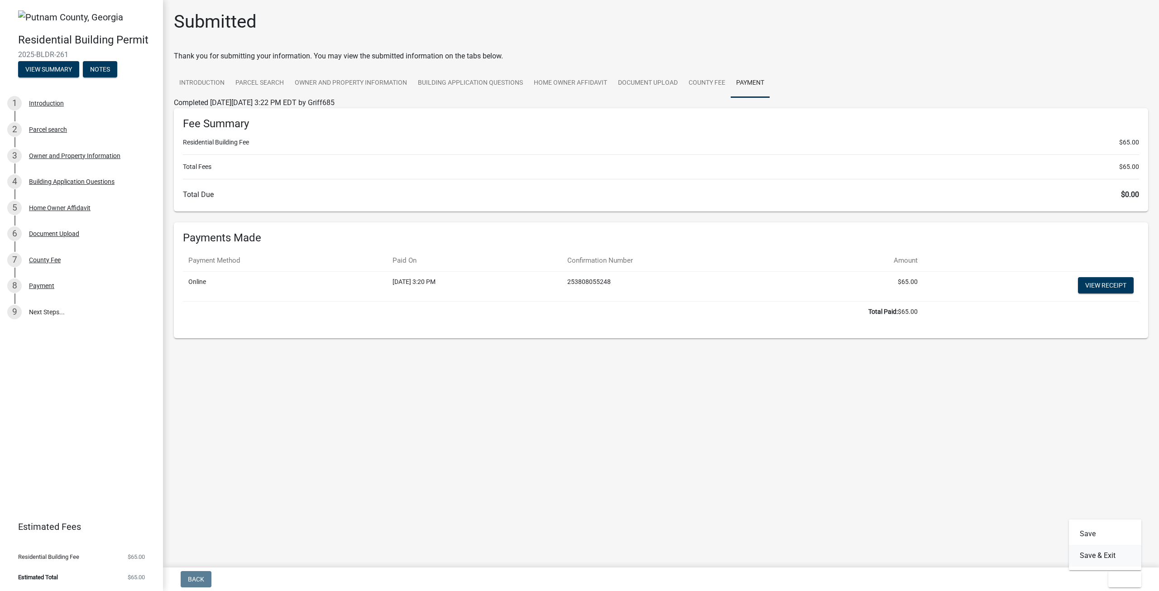  What do you see at coordinates (215, 22) in the screenshot?
I see `h1: Submitted` at bounding box center [215, 22].